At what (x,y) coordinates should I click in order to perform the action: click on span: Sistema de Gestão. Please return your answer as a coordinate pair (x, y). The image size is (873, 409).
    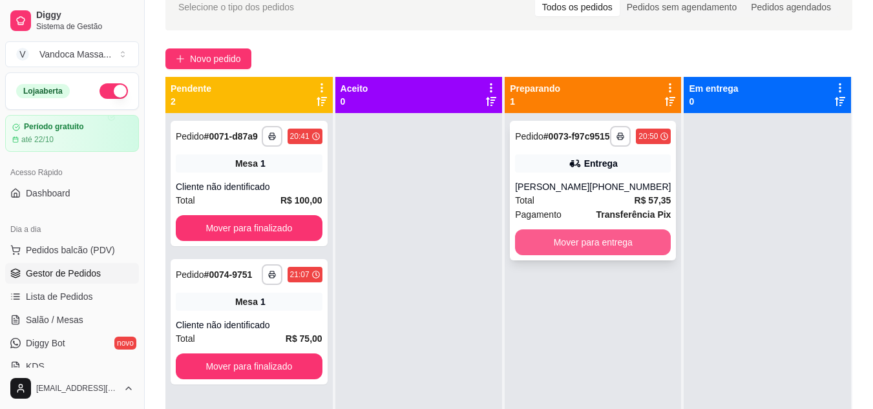
    Looking at the image, I should click on (85, 26).